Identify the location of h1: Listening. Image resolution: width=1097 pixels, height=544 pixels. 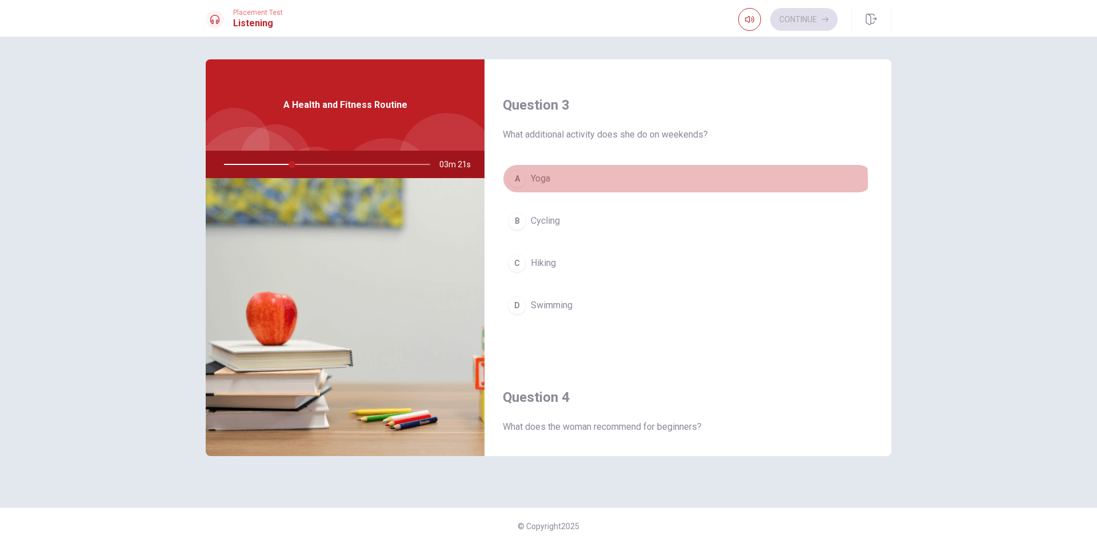
(258, 23).